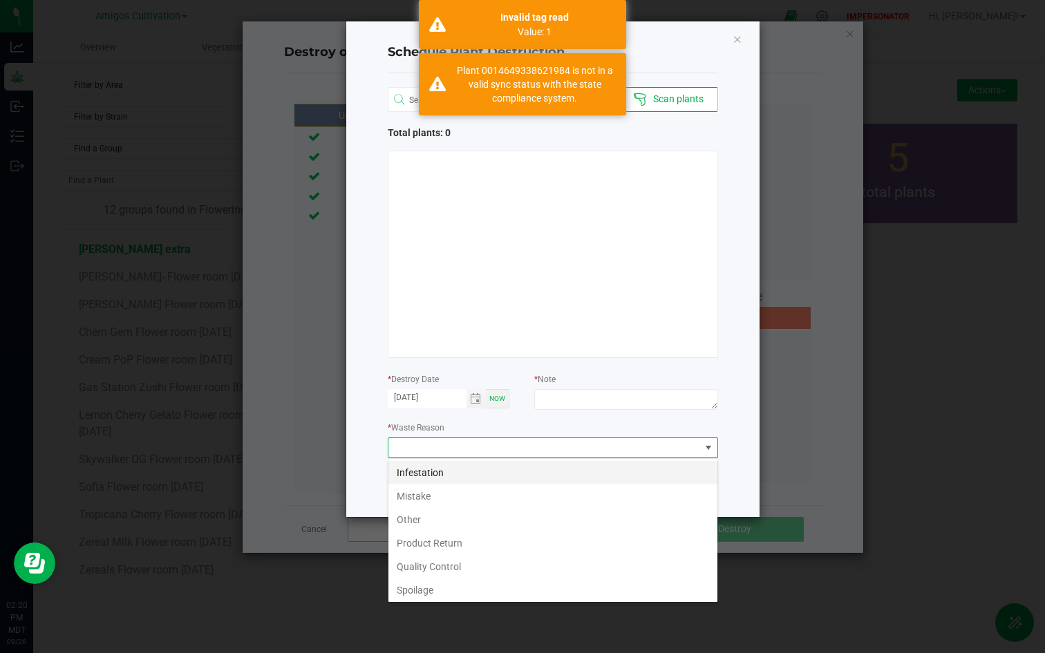  What do you see at coordinates (553, 520) in the screenshot?
I see `li: Other` at bounding box center [553, 520].